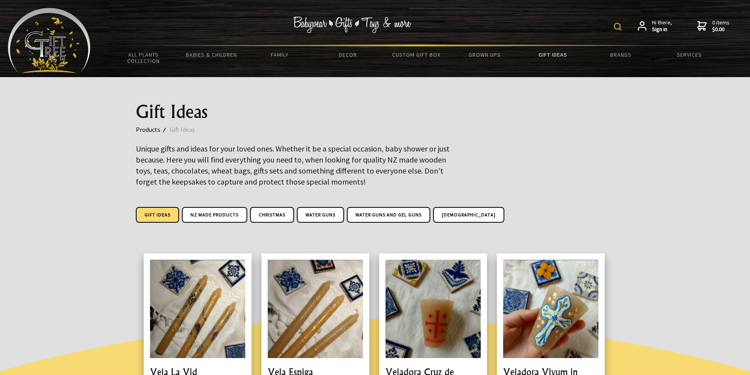 The image size is (750, 375). I want to click on span: 0 items, so click(721, 26).